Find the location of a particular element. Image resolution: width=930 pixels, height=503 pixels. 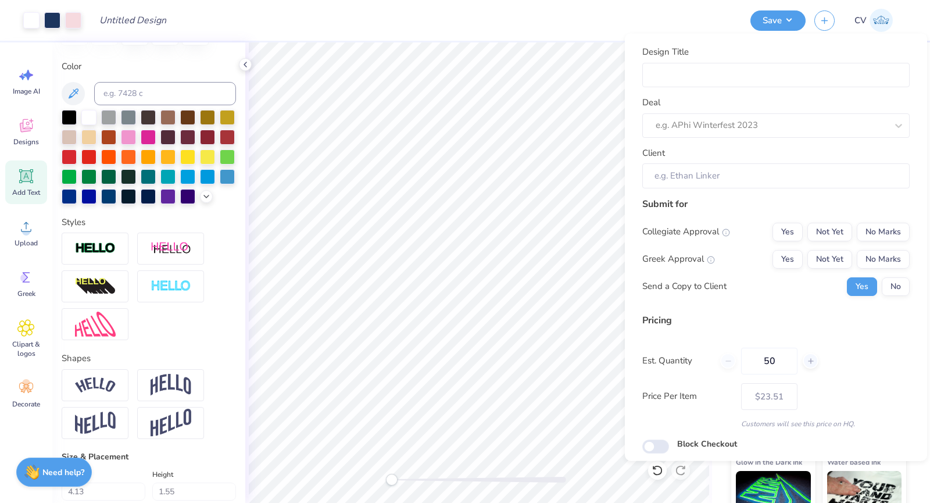

button: Save is located at coordinates (778, 20).